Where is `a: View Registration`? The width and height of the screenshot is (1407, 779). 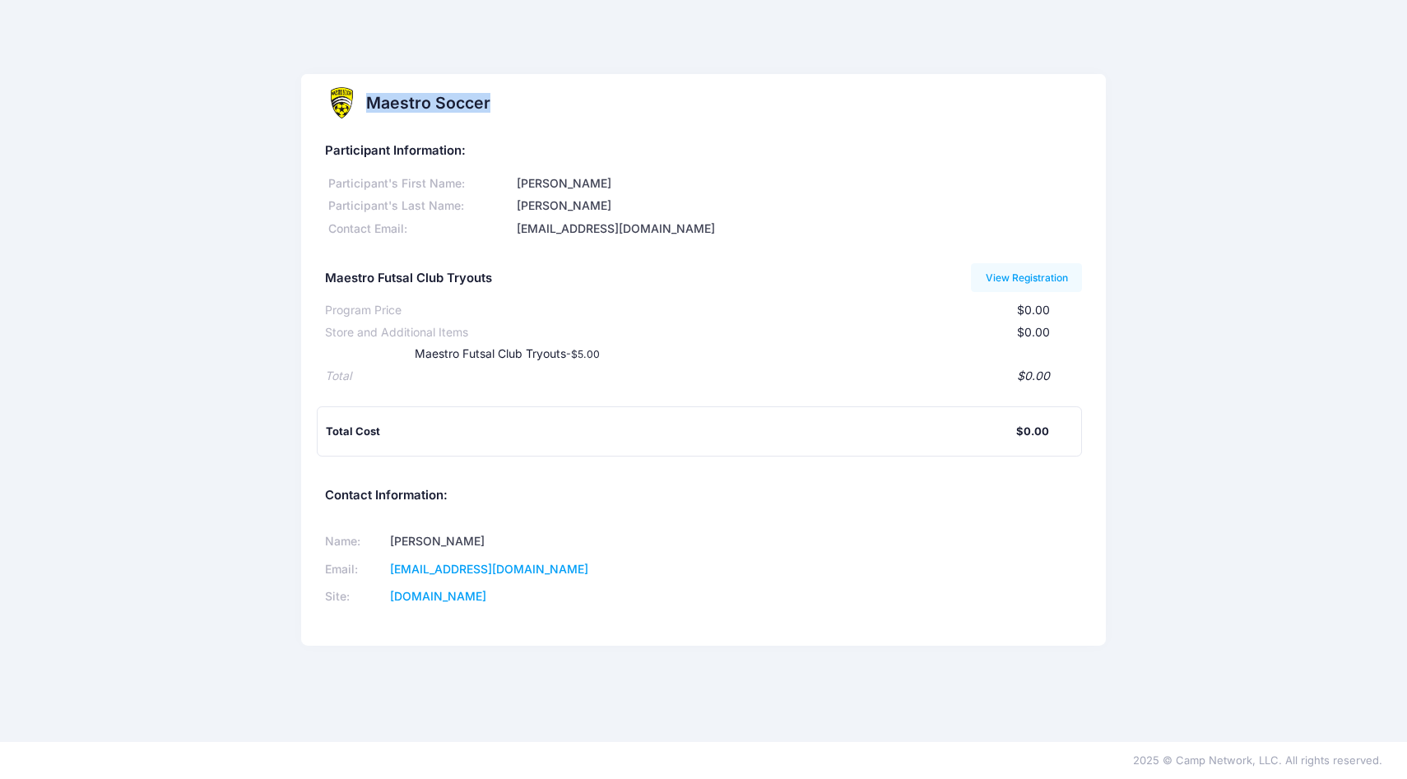 a: View Registration is located at coordinates (1026, 277).